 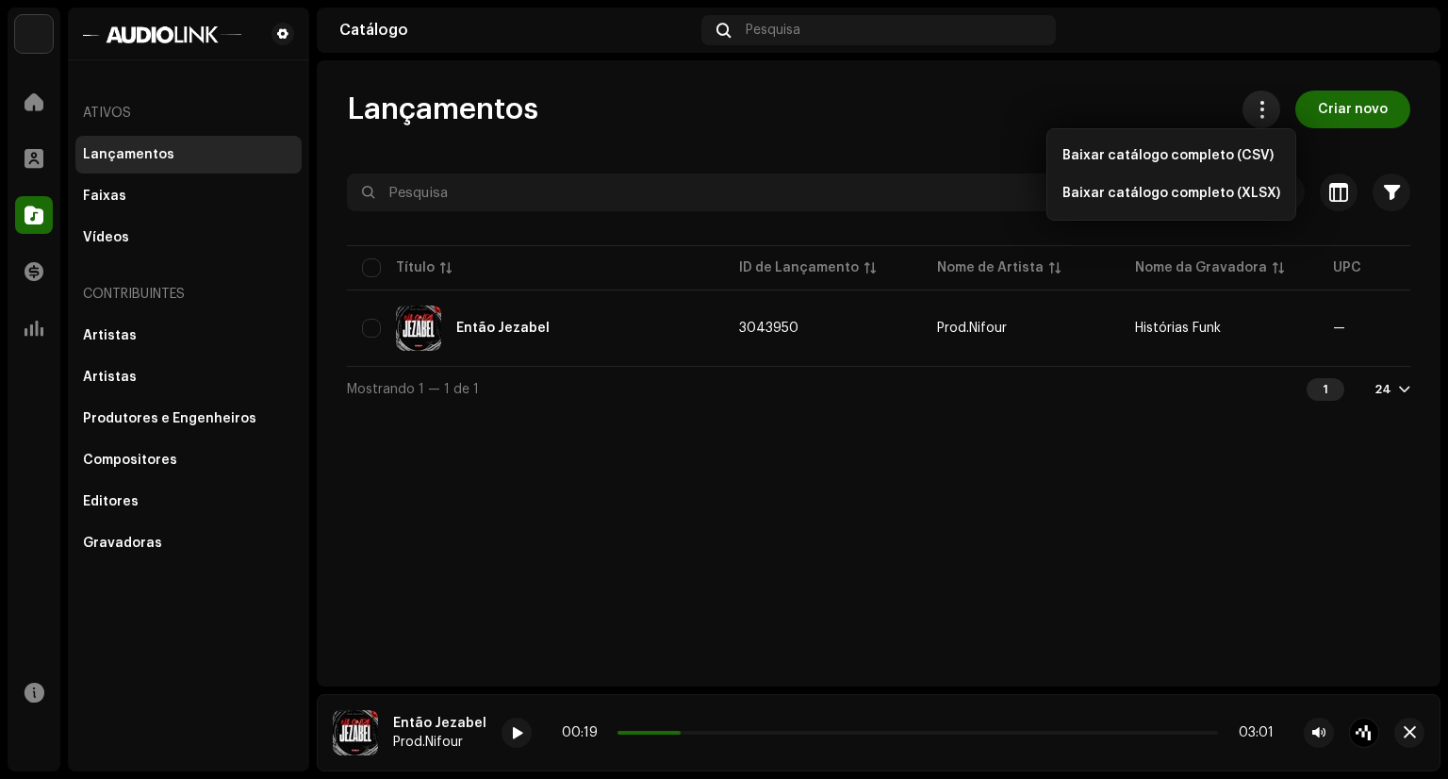 I want to click on div: Produtores e Engenheiros, so click(x=170, y=419).